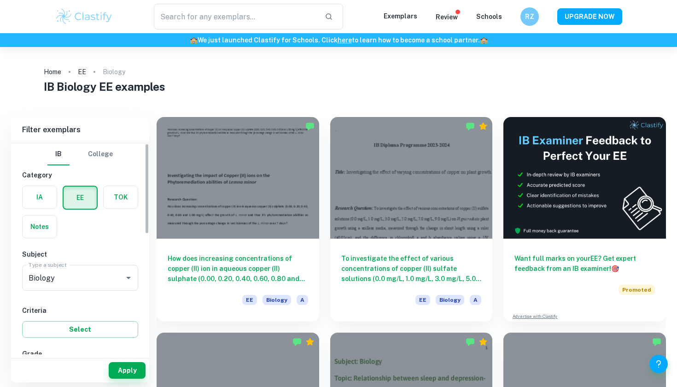 This screenshot has width=677, height=387. What do you see at coordinates (82, 72) in the screenshot?
I see `a: EE` at bounding box center [82, 72].